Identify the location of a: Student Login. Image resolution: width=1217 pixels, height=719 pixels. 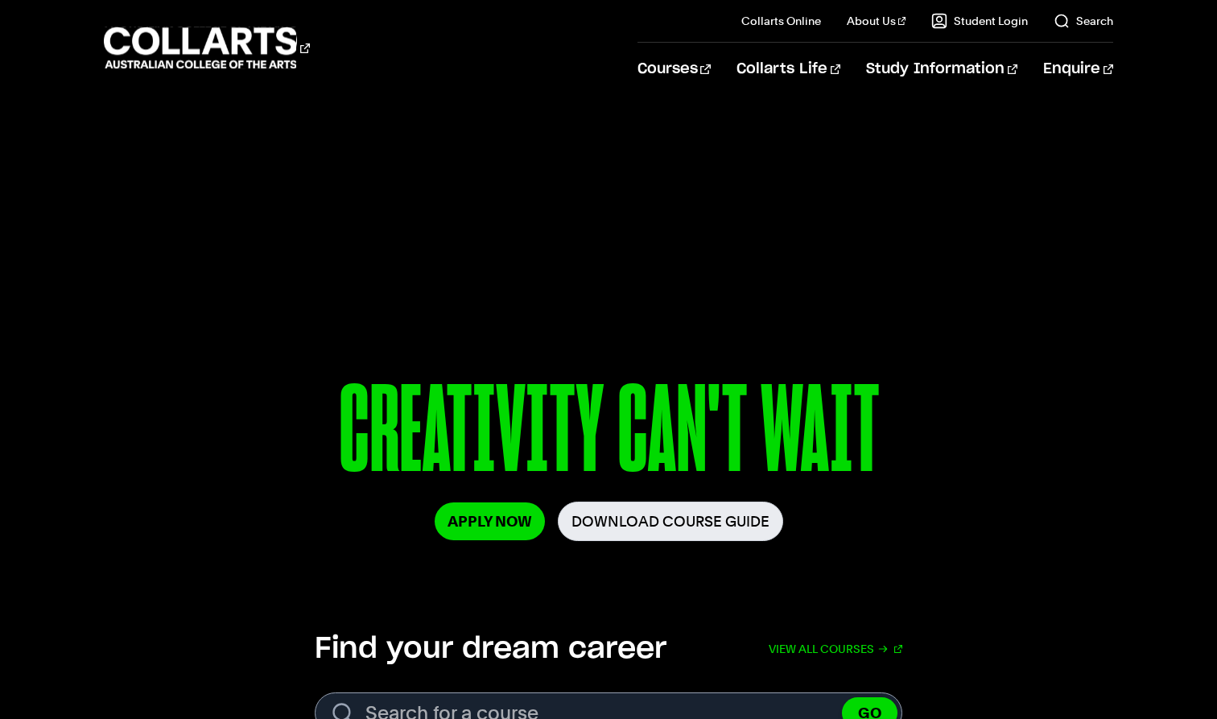
(979, 21).